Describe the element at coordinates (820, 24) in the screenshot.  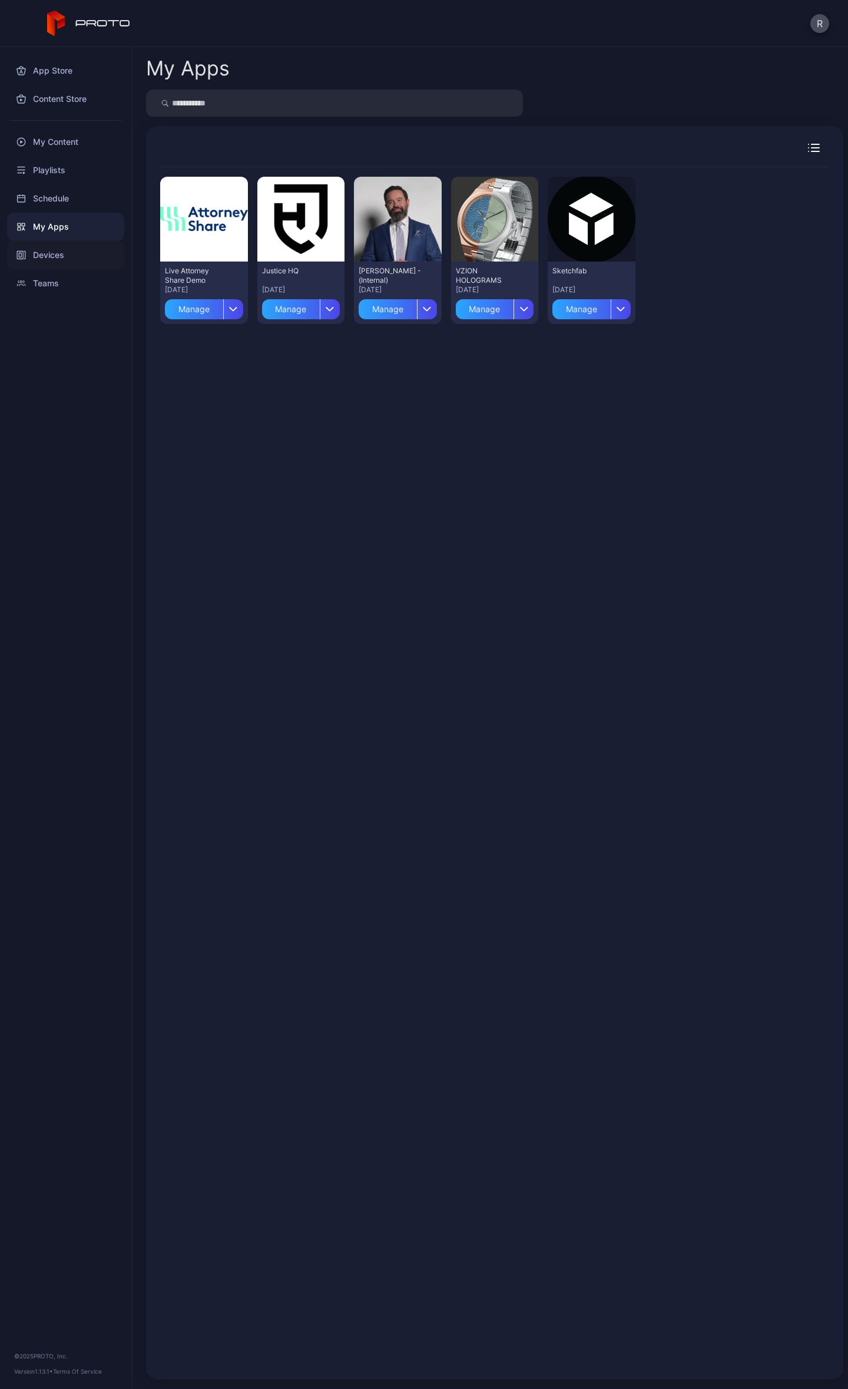
I see `button: R` at that location.